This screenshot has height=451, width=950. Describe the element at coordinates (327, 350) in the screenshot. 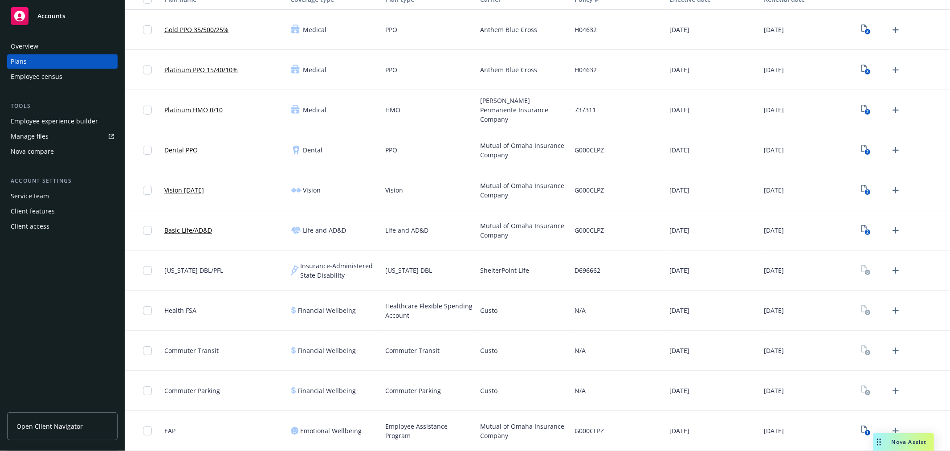

I see `span: Financial Wellbeing` at that location.